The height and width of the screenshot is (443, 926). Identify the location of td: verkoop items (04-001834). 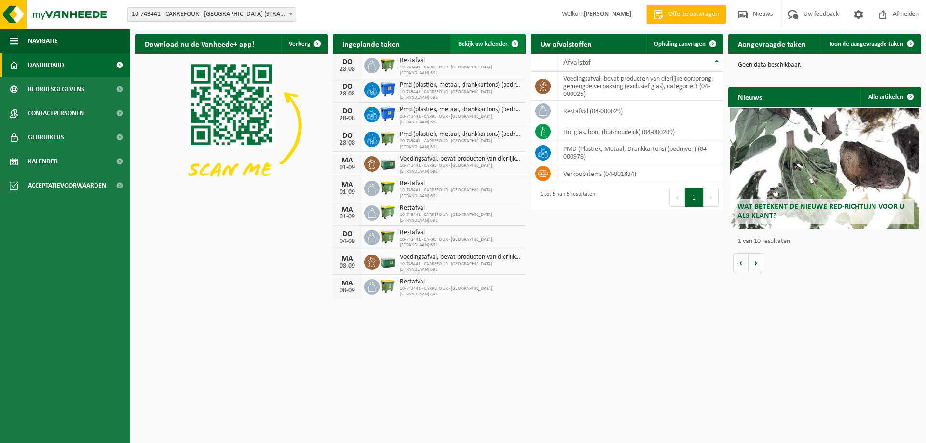
(639, 174).